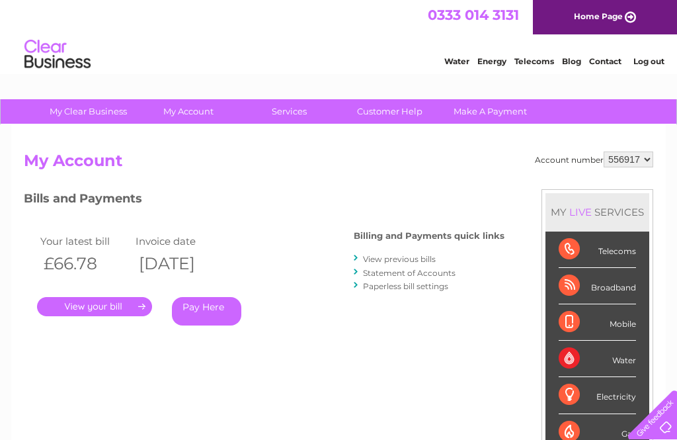 This screenshot has height=440, width=677. I want to click on a: Water, so click(457, 61).